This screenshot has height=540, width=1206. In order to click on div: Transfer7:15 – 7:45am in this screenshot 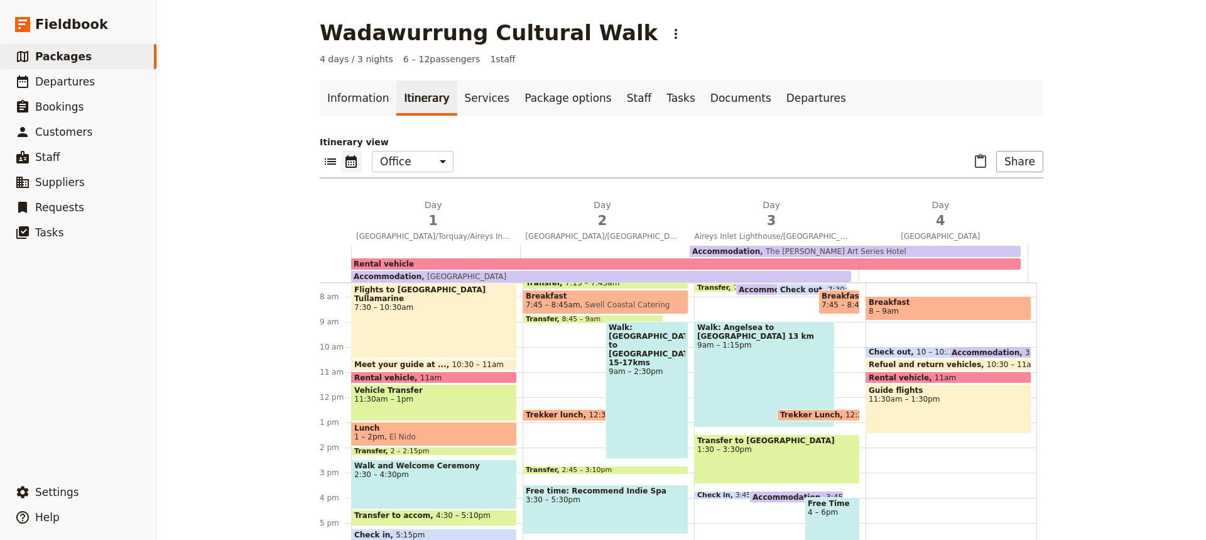, I will do `click(606, 283)`.